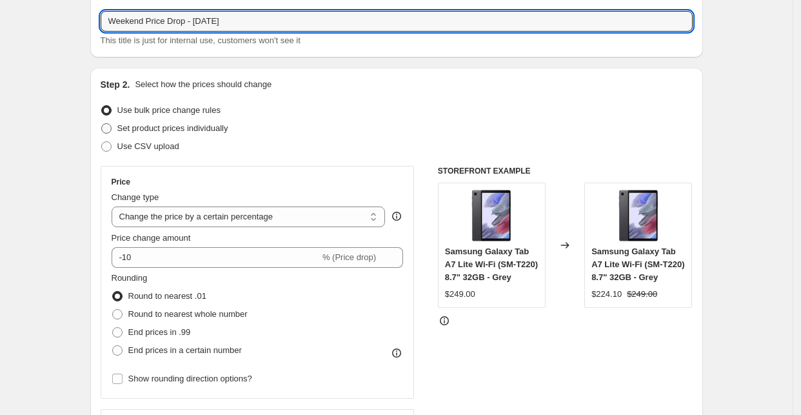 Image resolution: width=801 pixels, height=415 pixels. Describe the element at coordinates (565, 171) in the screenshot. I see `h6: STOREFRONT EXAMPLE` at that location.